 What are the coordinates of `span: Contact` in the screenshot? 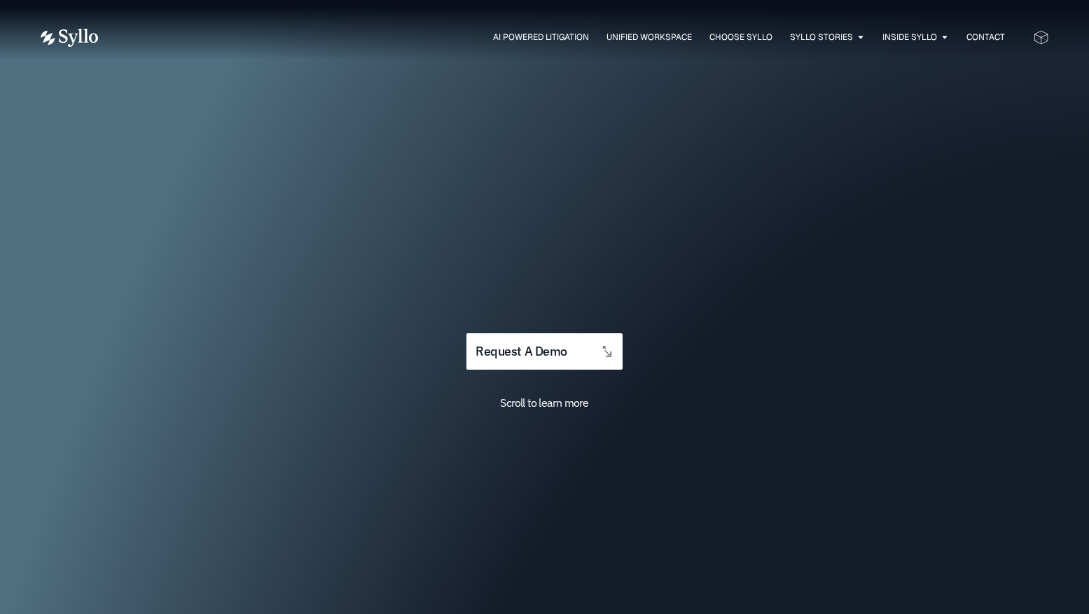 It's located at (985, 37).